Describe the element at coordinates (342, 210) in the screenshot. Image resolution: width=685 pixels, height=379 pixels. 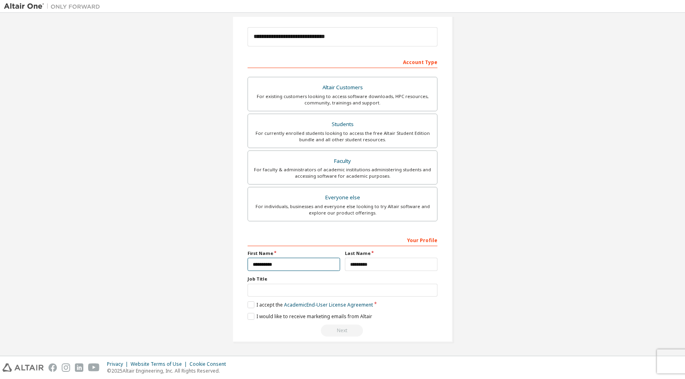
I see `div: For individuals, businesses and everyone else looking to try Altair software and explore our prod...` at that location.